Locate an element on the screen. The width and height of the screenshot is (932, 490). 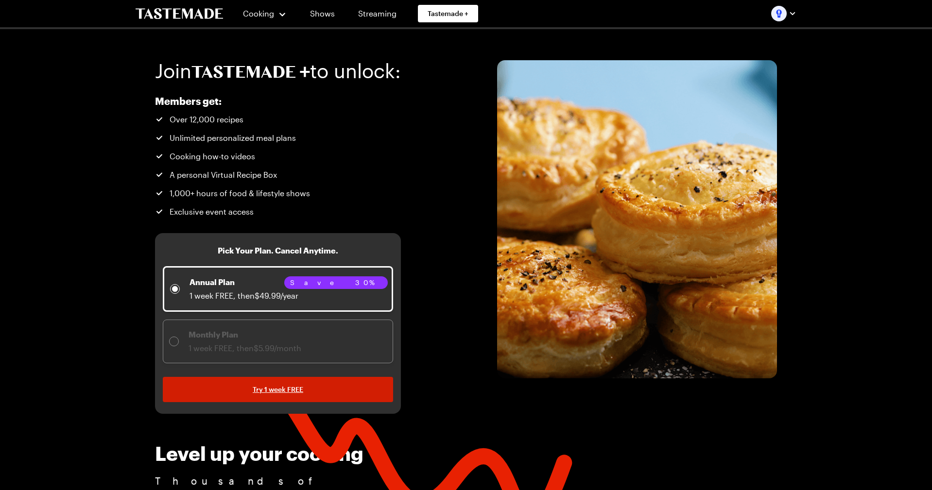
a: Tastemade + is located at coordinates (448, 14).